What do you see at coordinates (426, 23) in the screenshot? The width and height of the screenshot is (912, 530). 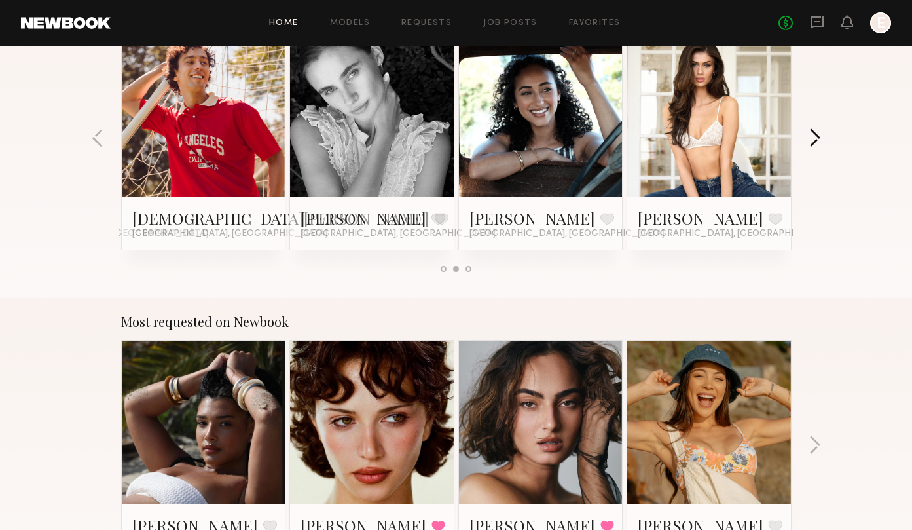 I see `a: Requests` at bounding box center [426, 23].